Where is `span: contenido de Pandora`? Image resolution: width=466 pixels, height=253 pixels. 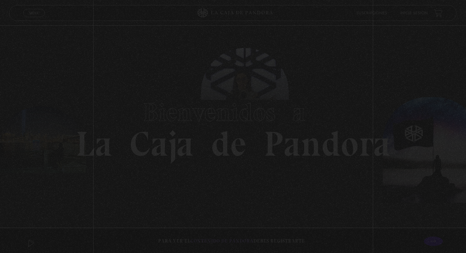 span: contenido de Pandora is located at coordinates (222, 241).